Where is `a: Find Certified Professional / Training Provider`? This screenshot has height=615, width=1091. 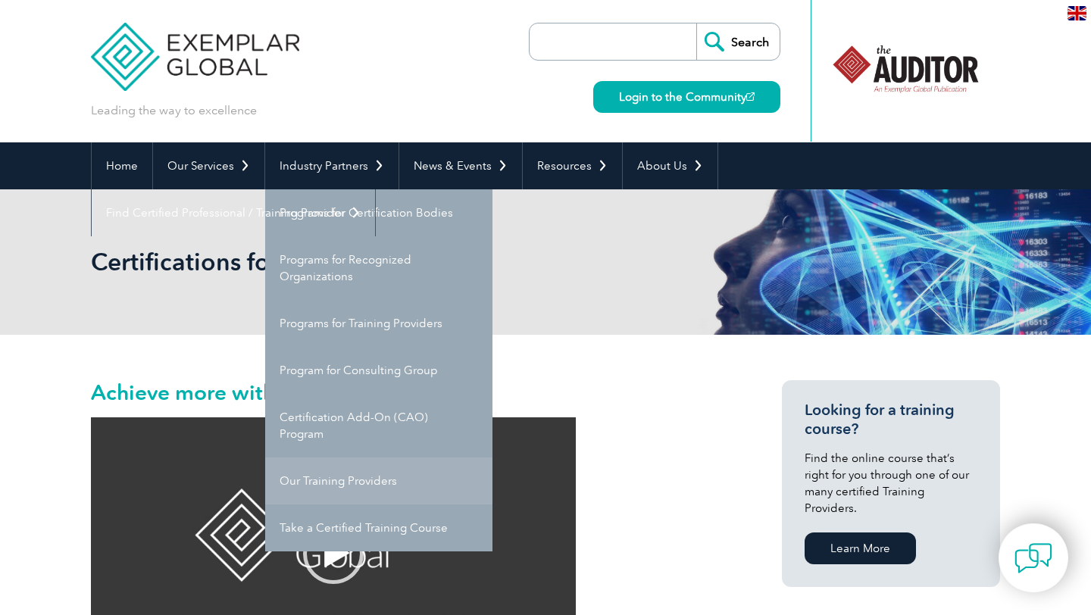
a: Find Certified Professional / Training Provider is located at coordinates (233, 213).